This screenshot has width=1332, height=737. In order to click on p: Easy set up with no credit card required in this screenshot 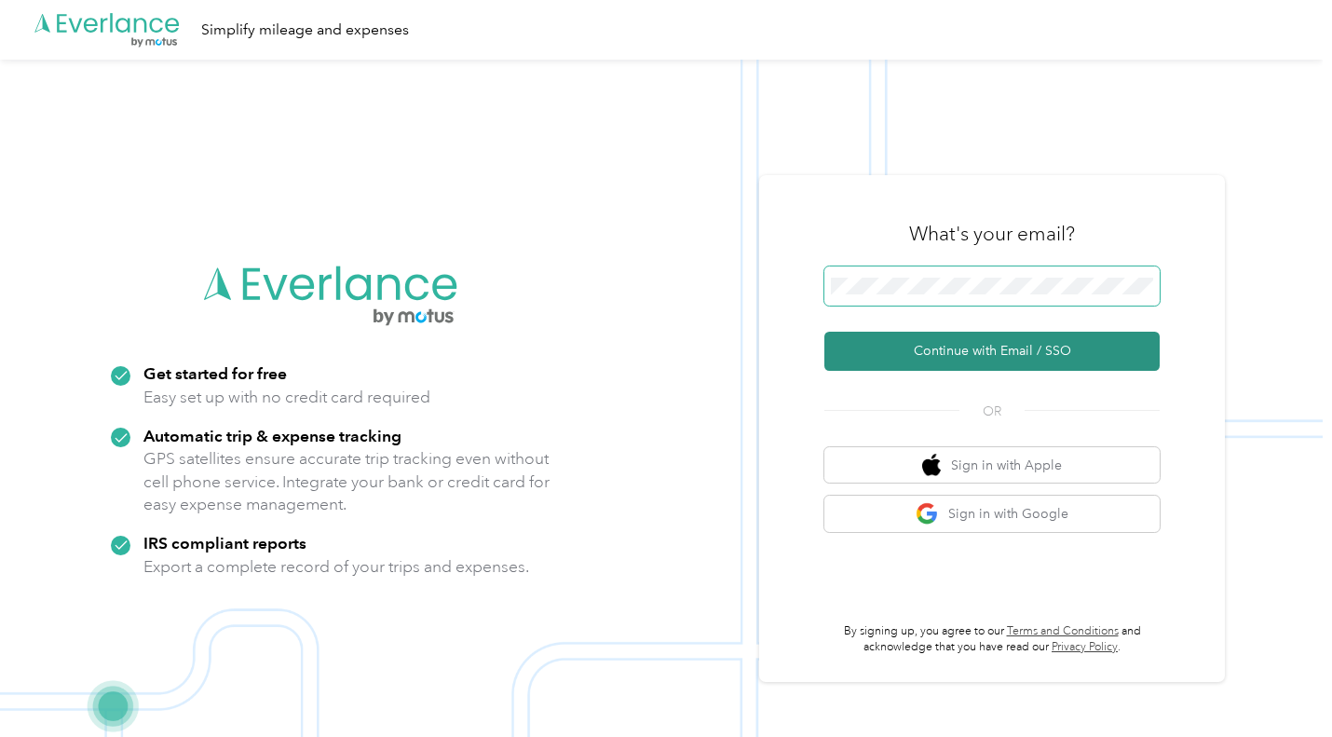, I will do `click(287, 397)`.